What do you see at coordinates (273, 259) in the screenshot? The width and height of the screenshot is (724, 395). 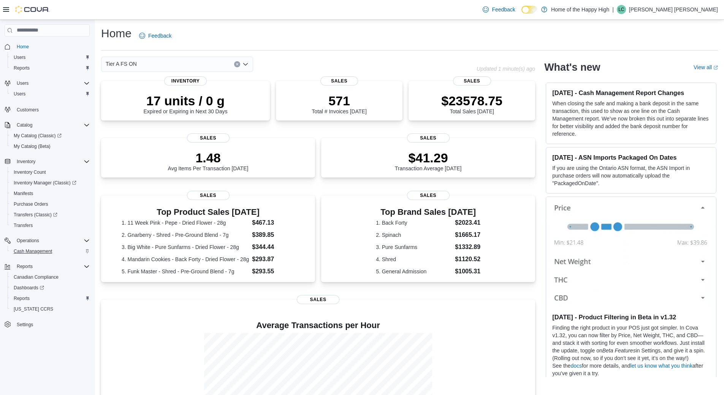 I see `dd: $293.87` at bounding box center [273, 259].